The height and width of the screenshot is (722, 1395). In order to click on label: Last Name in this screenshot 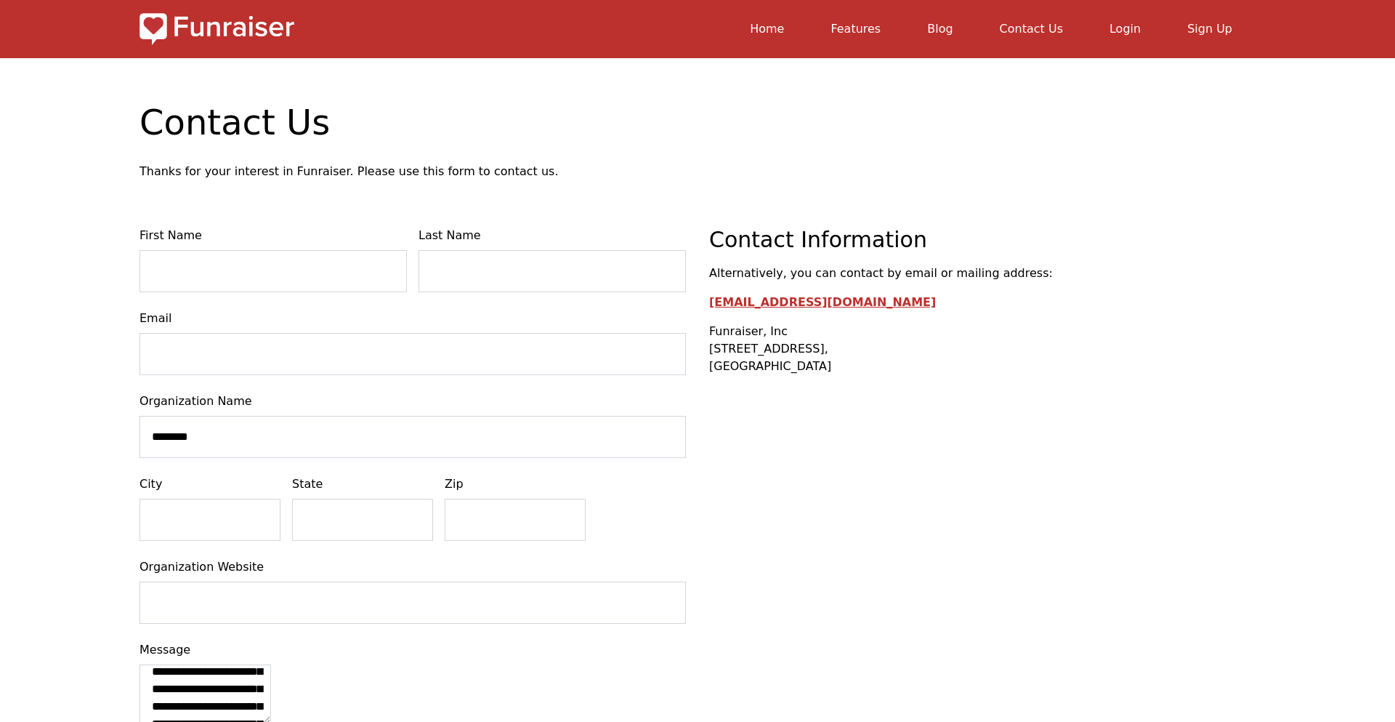, I will do `click(552, 235)`.